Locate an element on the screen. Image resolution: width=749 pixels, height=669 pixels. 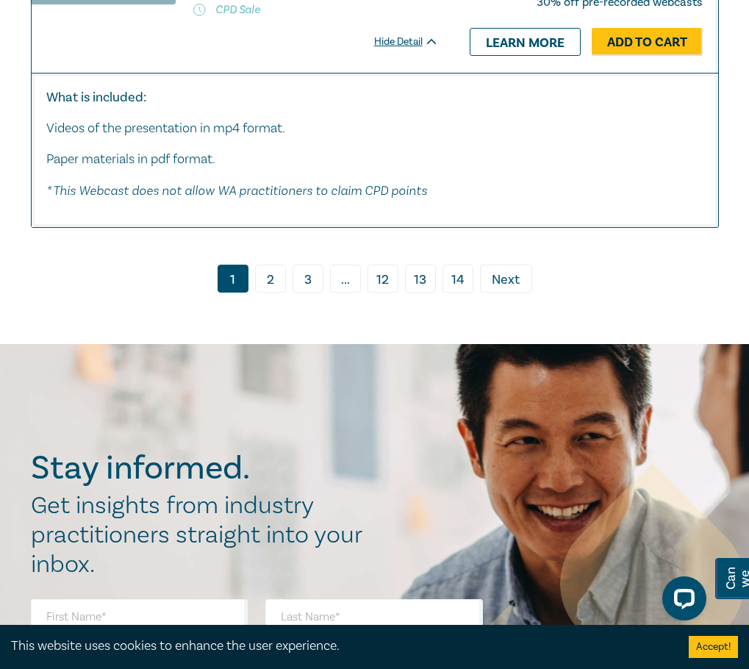
p: Paper materials in pdf format. is located at coordinates (375, 159).